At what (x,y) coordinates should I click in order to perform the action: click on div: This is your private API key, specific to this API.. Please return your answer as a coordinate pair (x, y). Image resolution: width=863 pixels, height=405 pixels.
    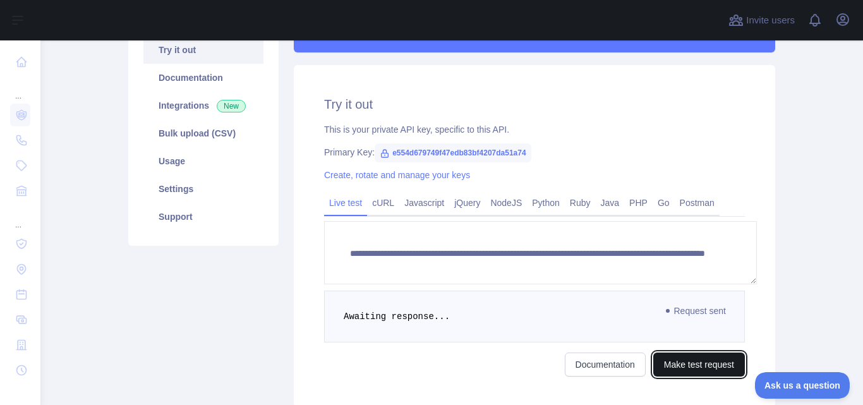
    Looking at the image, I should click on (535, 130).